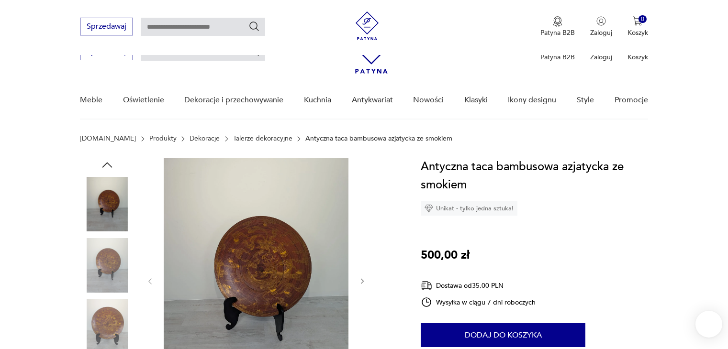 Image resolution: width=728 pixels, height=349 pixels. What do you see at coordinates (428, 100) in the screenshot?
I see `a: Nowości` at bounding box center [428, 100].